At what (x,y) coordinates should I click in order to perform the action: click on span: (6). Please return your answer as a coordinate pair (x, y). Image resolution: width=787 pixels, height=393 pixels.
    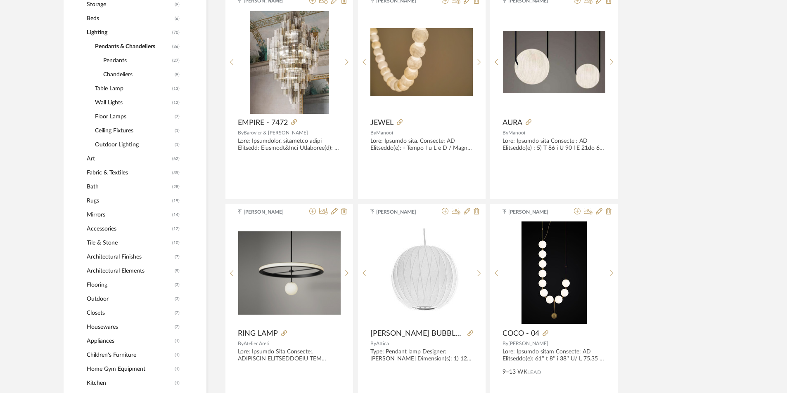
    Looking at the image, I should click on (177, 19).